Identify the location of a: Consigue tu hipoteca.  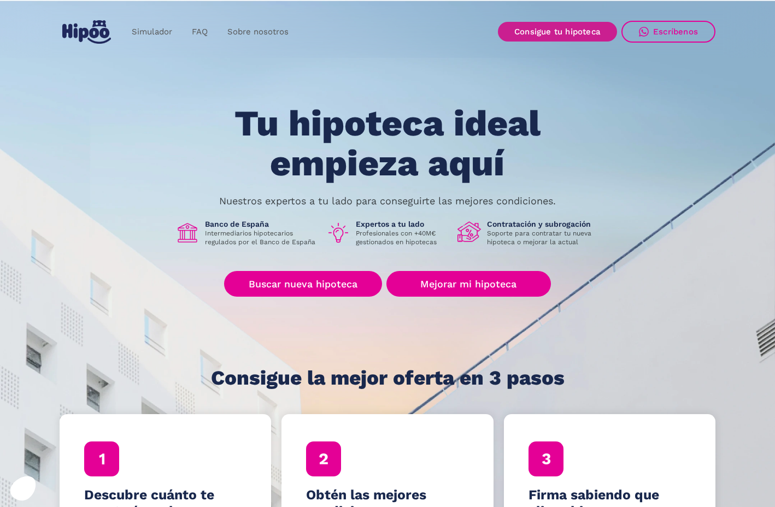
(558, 32).